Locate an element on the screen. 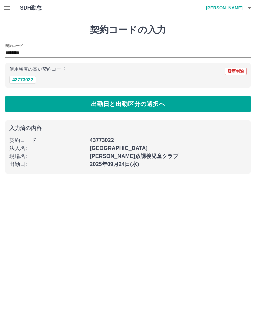 The height and width of the screenshot is (318, 256). h1: 契約コードの入力 is located at coordinates (128, 30).